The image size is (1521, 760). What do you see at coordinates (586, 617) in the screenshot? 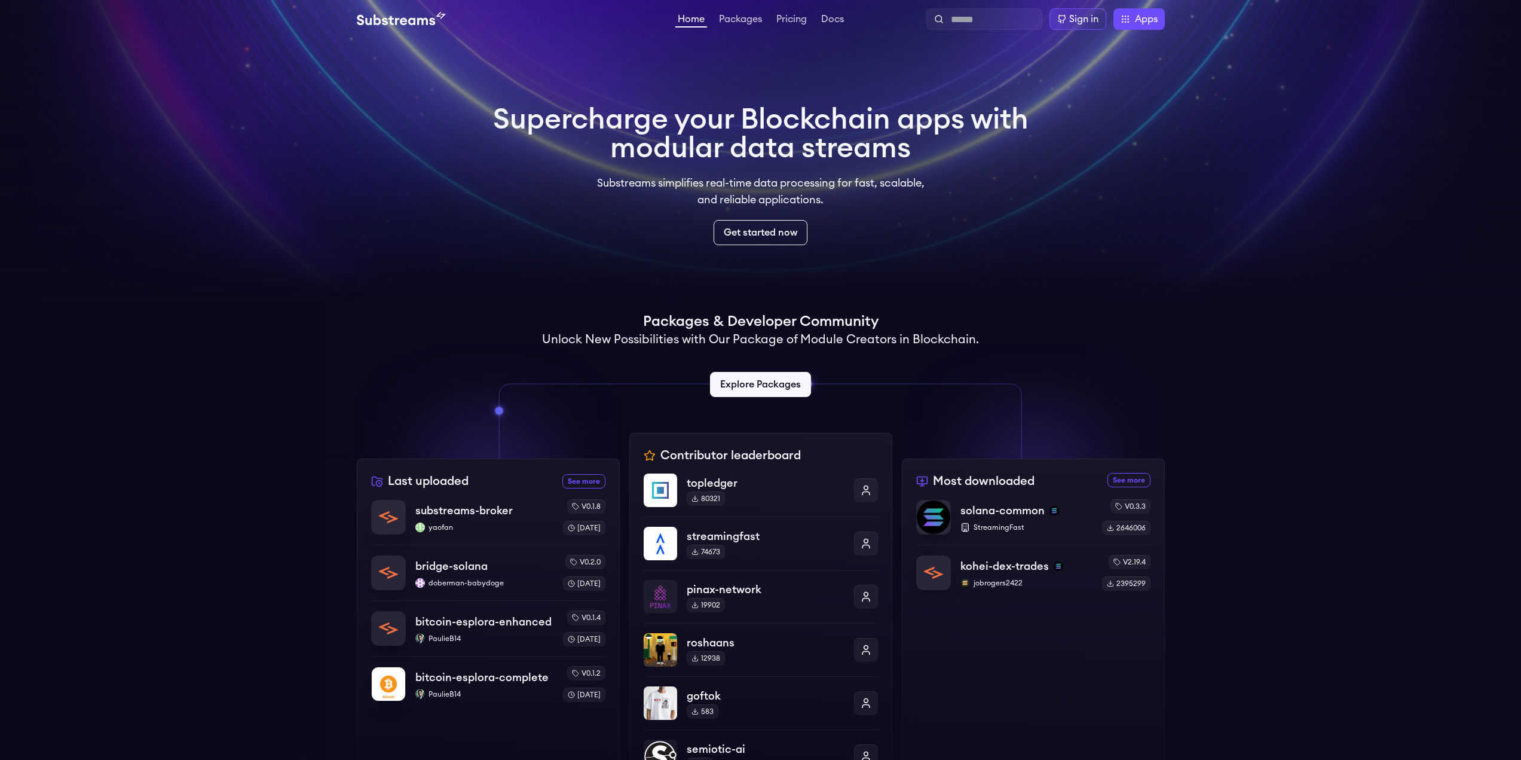
I see `div: v0.1.4` at bounding box center [586, 617].